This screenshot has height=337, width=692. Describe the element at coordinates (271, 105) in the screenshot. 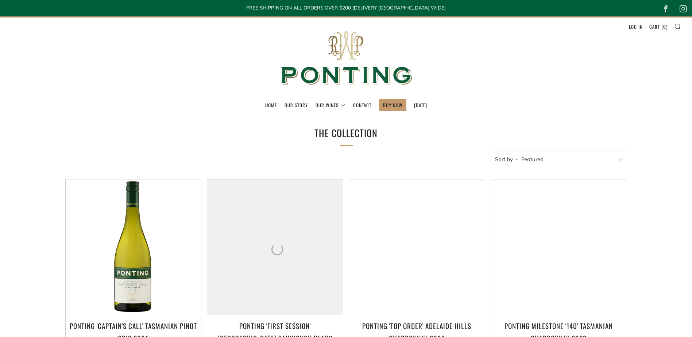

I see `a: Home` at that location.